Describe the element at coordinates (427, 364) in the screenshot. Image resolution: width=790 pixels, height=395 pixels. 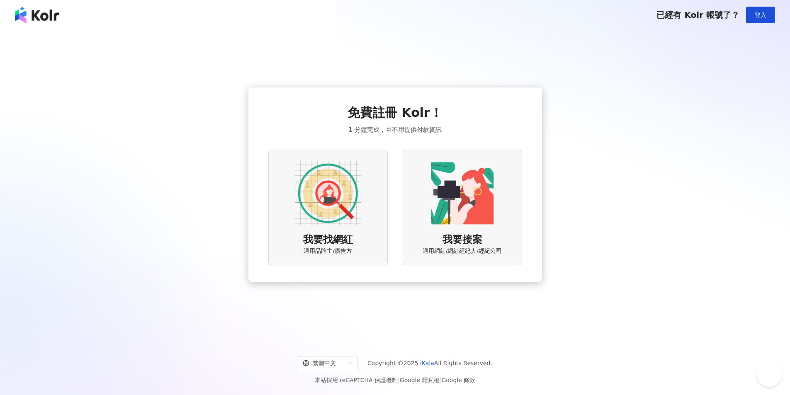
I see `a: iKala` at that location.